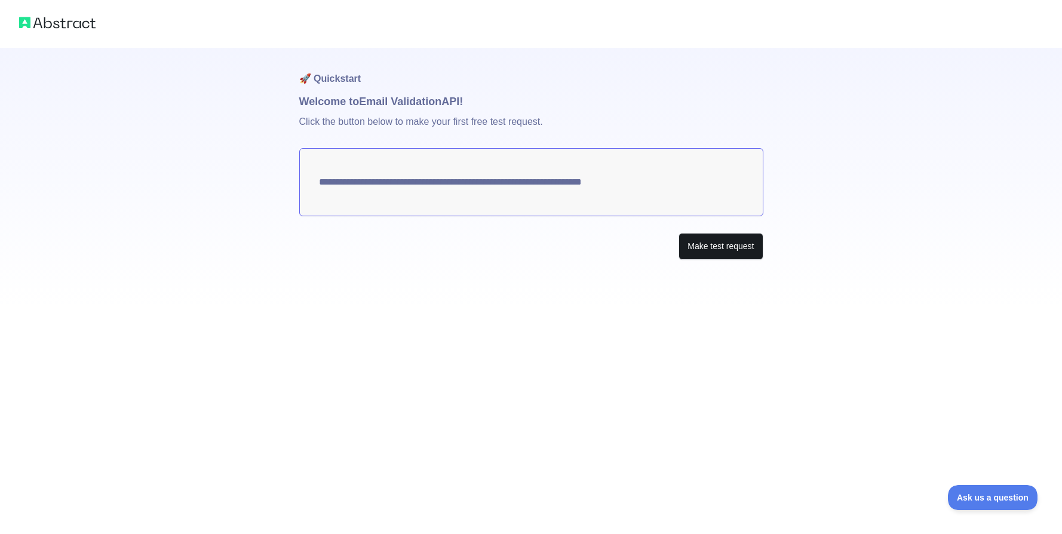 The image size is (1062, 534). What do you see at coordinates (720, 246) in the screenshot?
I see `button: Make test request` at bounding box center [720, 246].